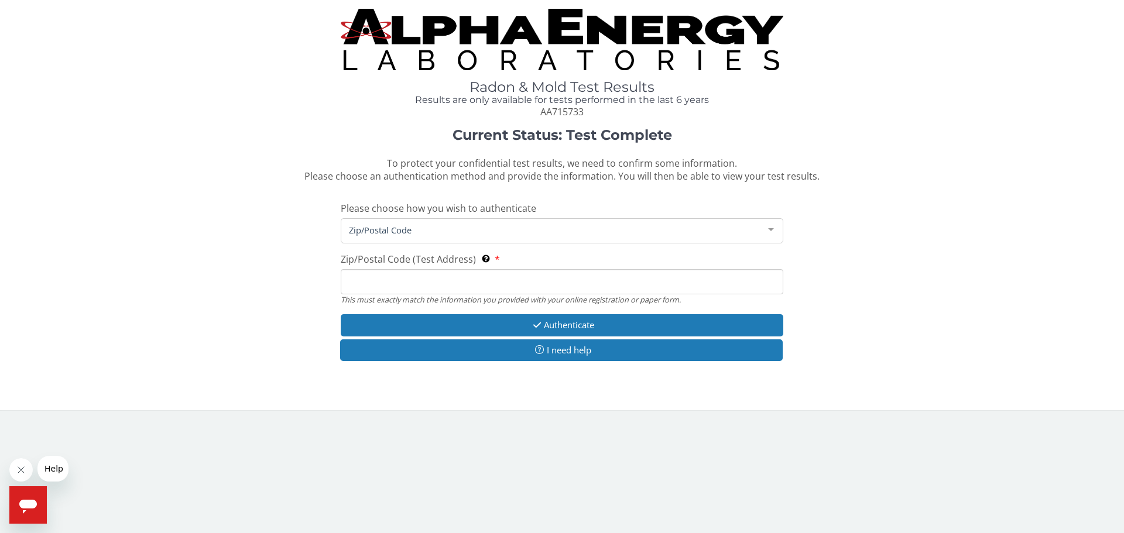  What do you see at coordinates (562, 87) in the screenshot?
I see `h1: Radon & Mold Test Results` at bounding box center [562, 87].